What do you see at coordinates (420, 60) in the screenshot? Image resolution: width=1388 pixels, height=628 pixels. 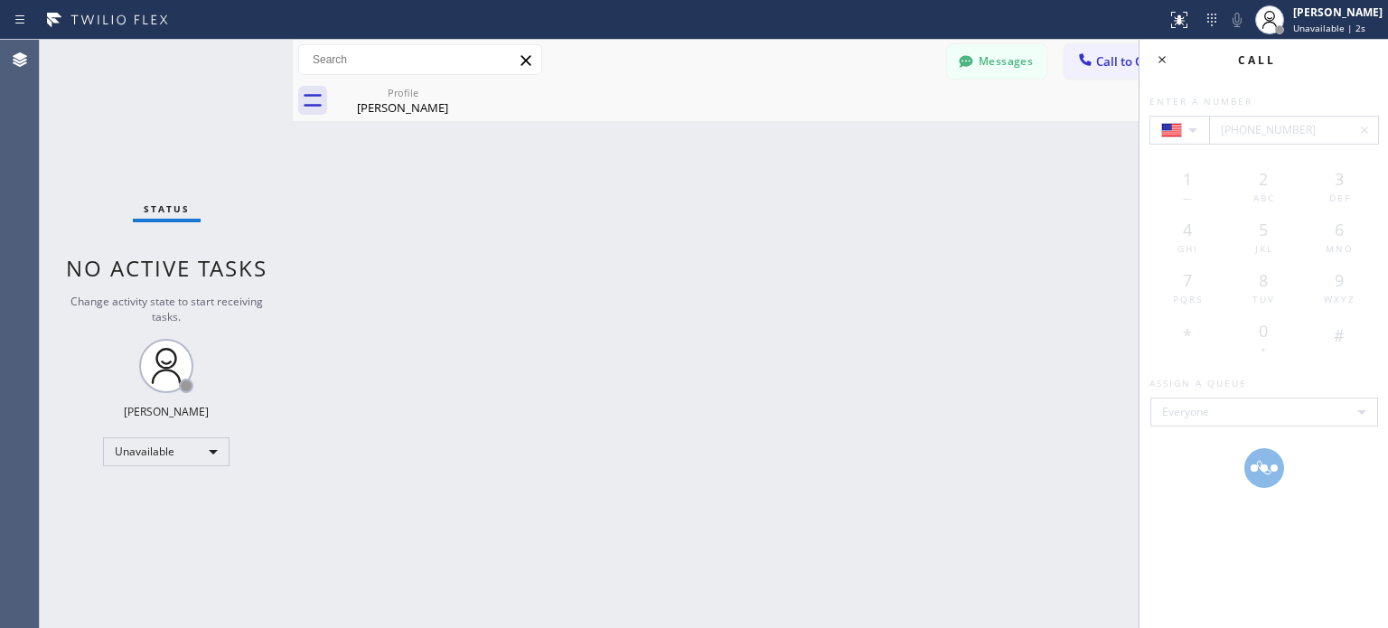 I see `input: Search` at bounding box center [420, 60].